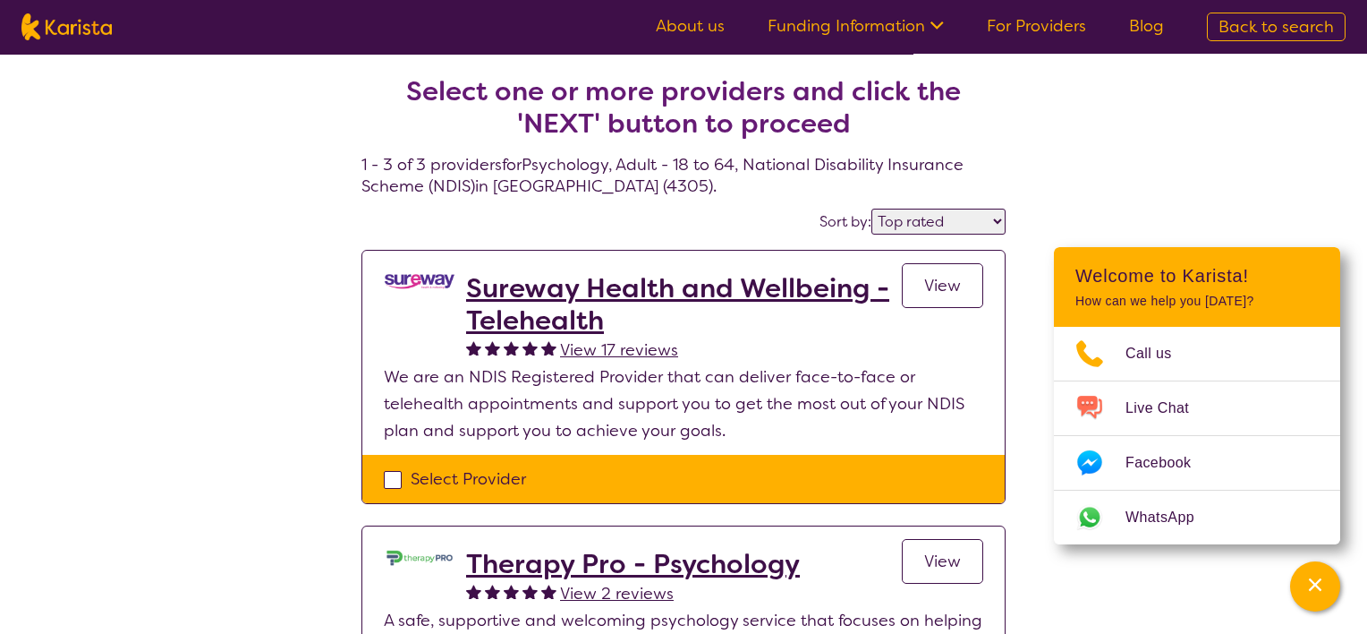 The image size is (1367, 634). Describe the element at coordinates (633, 564) in the screenshot. I see `h2: Therapy Pro - Psychology` at that location.